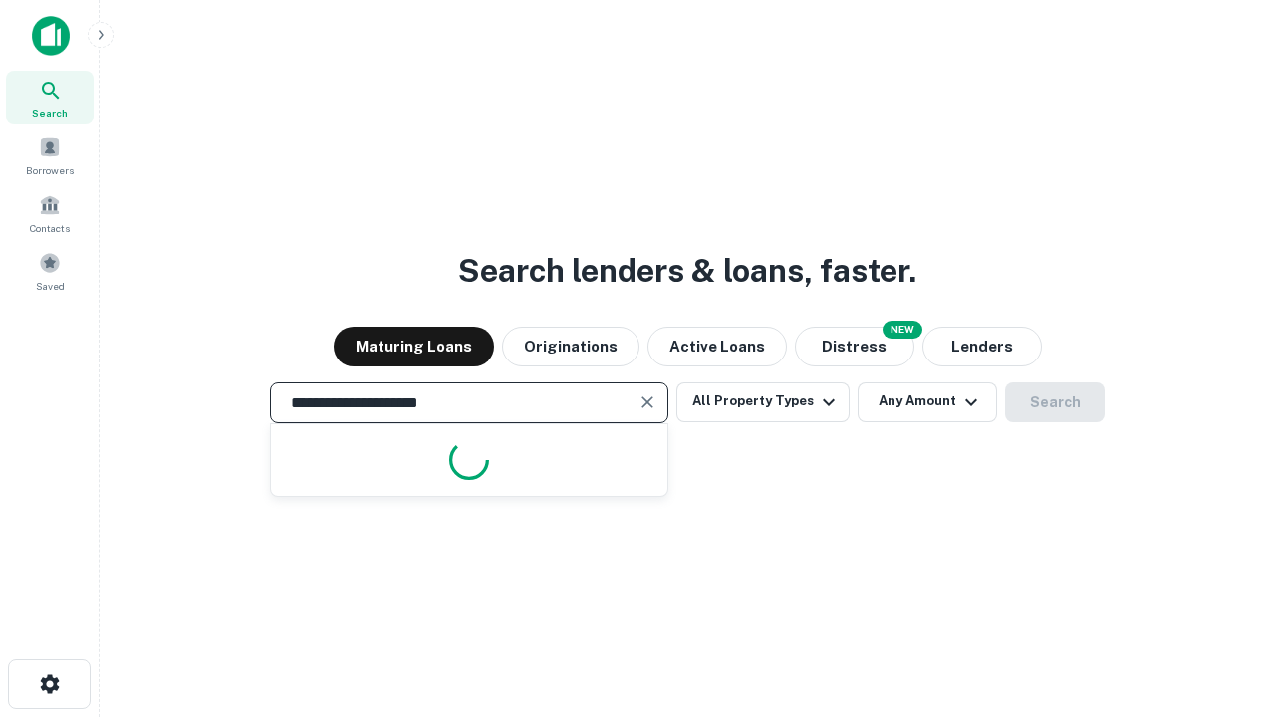 The width and height of the screenshot is (1275, 717). Describe the element at coordinates (717, 347) in the screenshot. I see `button: Active Loans` at that location.